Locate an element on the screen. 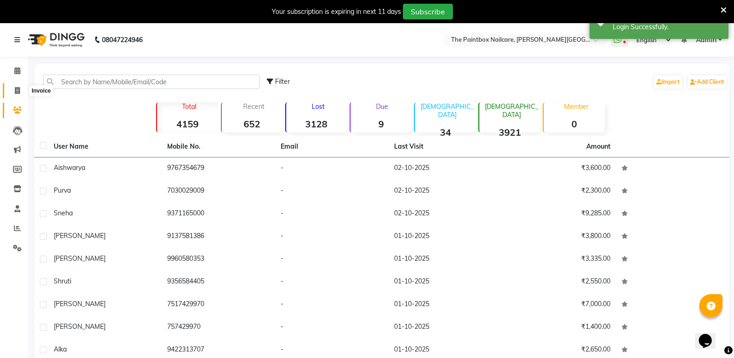 The width and height of the screenshot is (734, 358). th: Last Visit is located at coordinates (445, 147).